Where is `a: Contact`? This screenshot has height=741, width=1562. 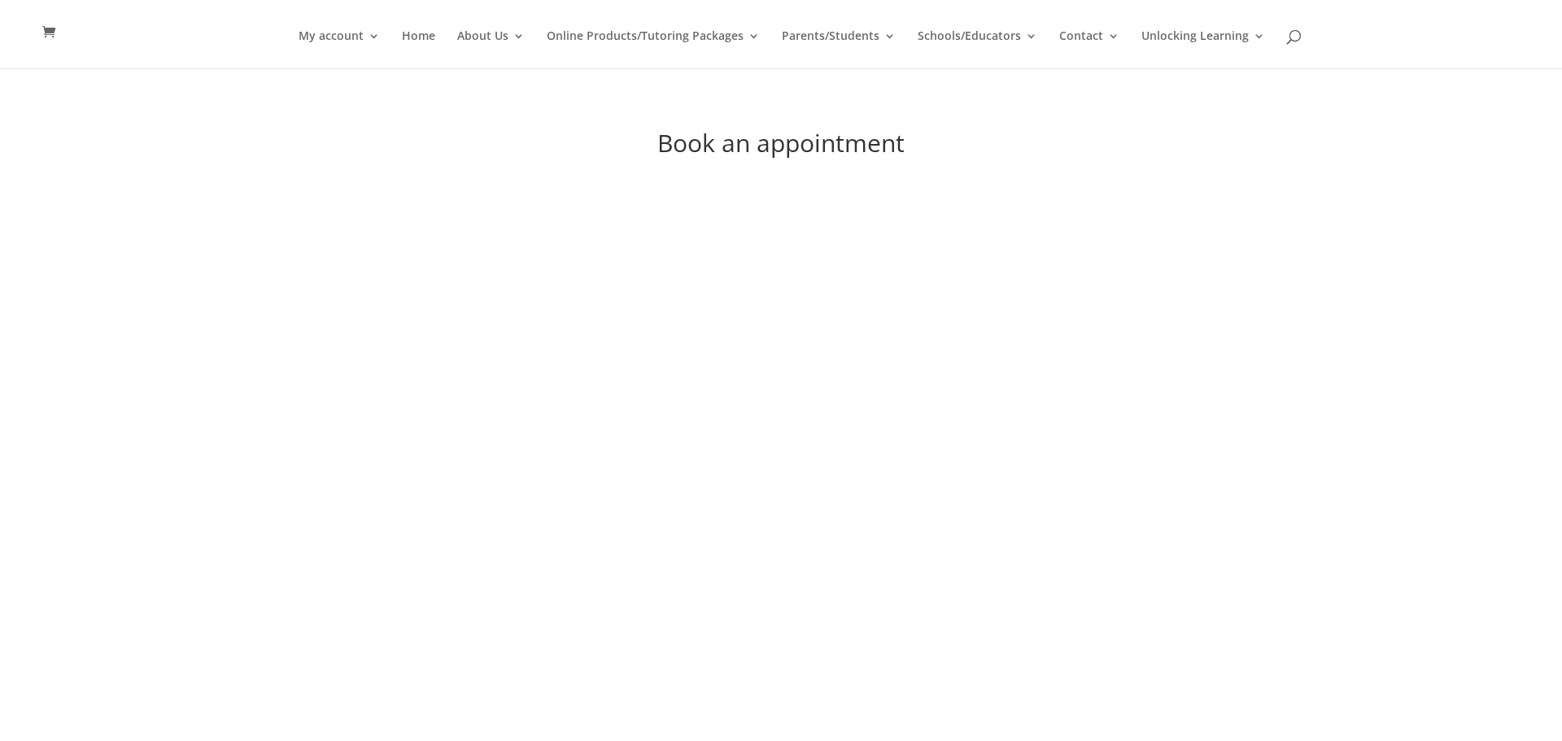
a: Contact is located at coordinates (1090, 49).